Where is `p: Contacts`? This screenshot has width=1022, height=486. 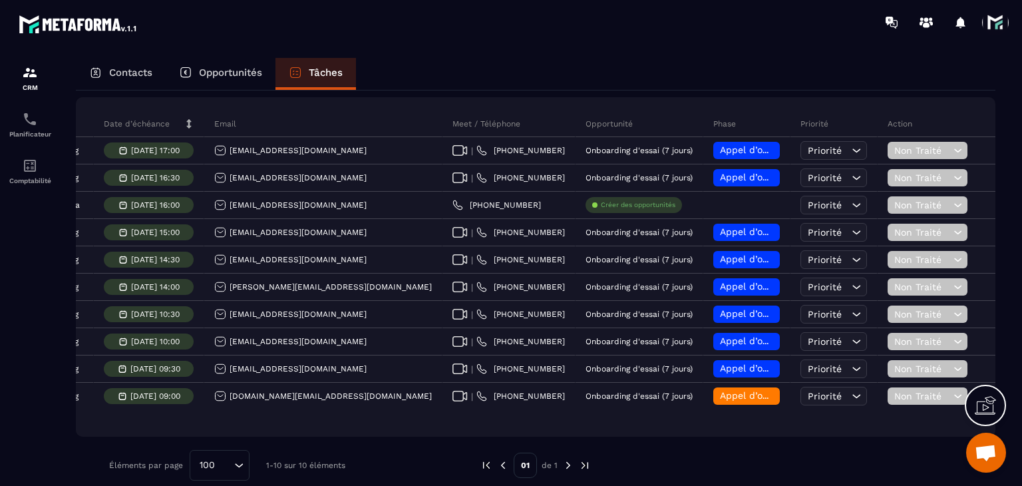
p: Contacts is located at coordinates (130, 73).